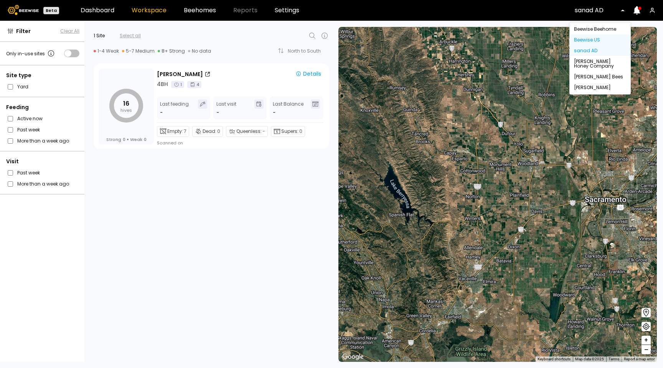 The height and width of the screenshot is (368, 663). Describe the element at coordinates (200, 51) in the screenshot. I see `div: No data` at that location.